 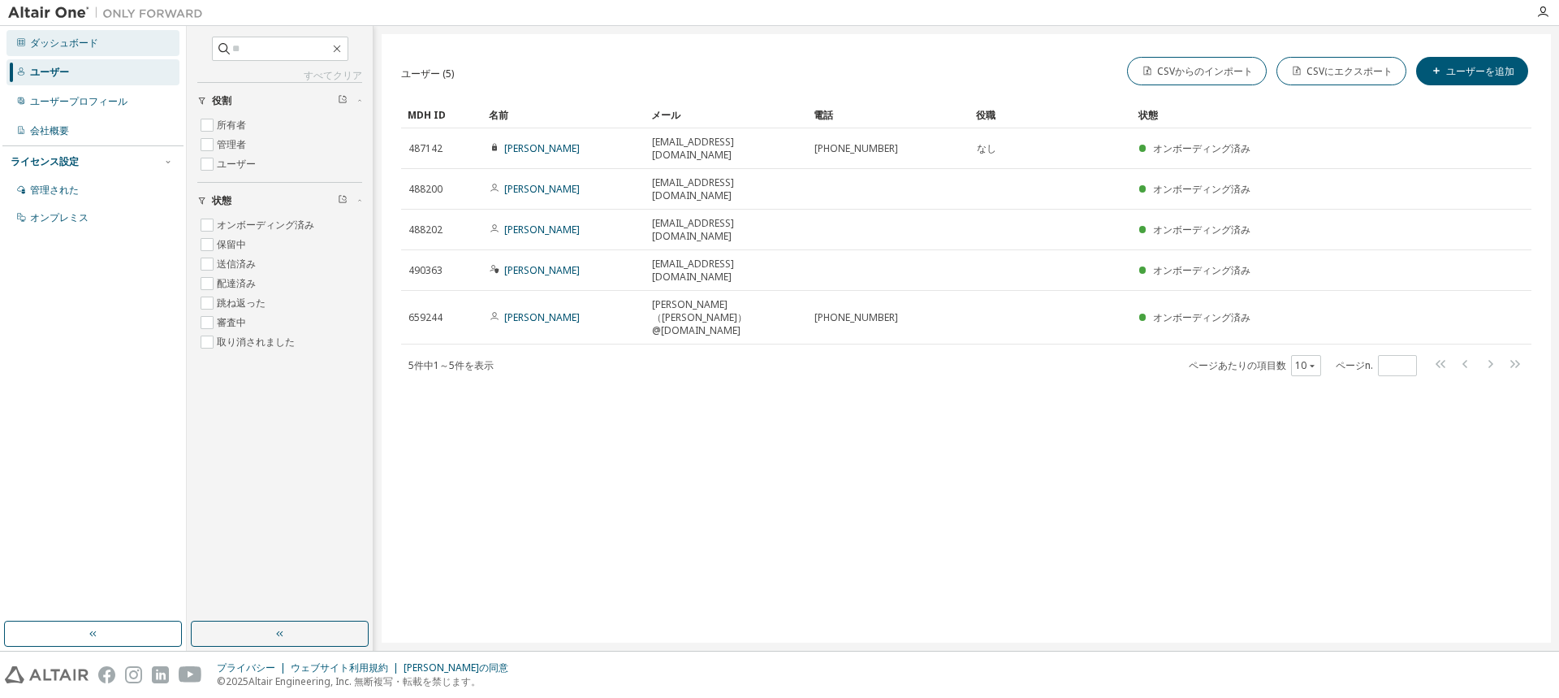 I want to click on button: CSVからのインポート, so click(x=1197, y=71).